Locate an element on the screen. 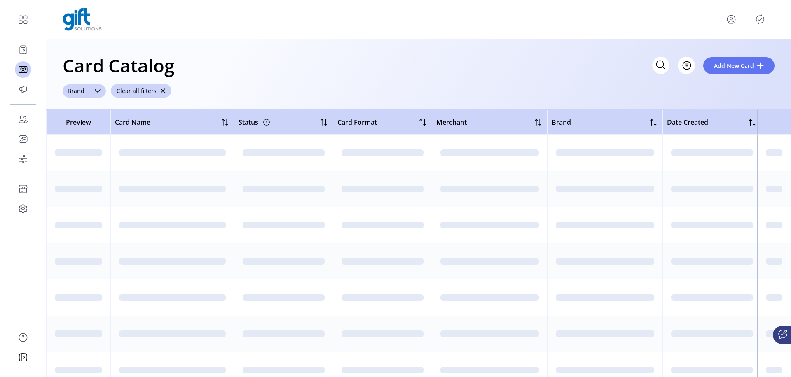 The height and width of the screenshot is (377, 791). span: Merchant is located at coordinates (452, 122).